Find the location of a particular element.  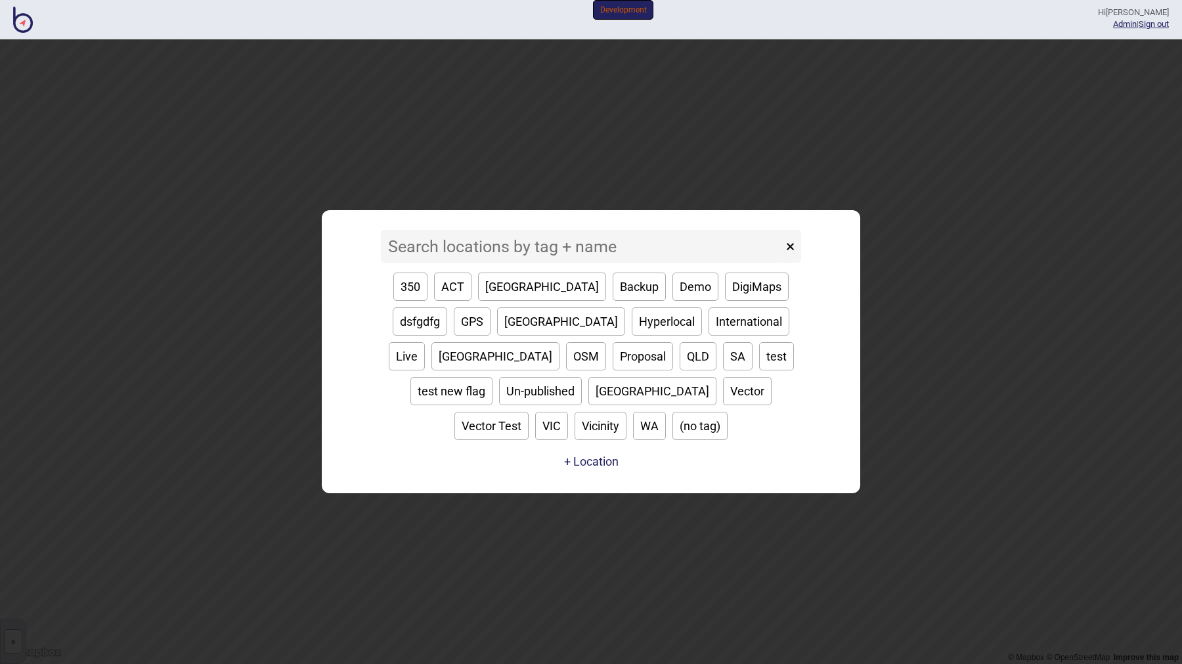

button: Vector Test is located at coordinates (491, 426).